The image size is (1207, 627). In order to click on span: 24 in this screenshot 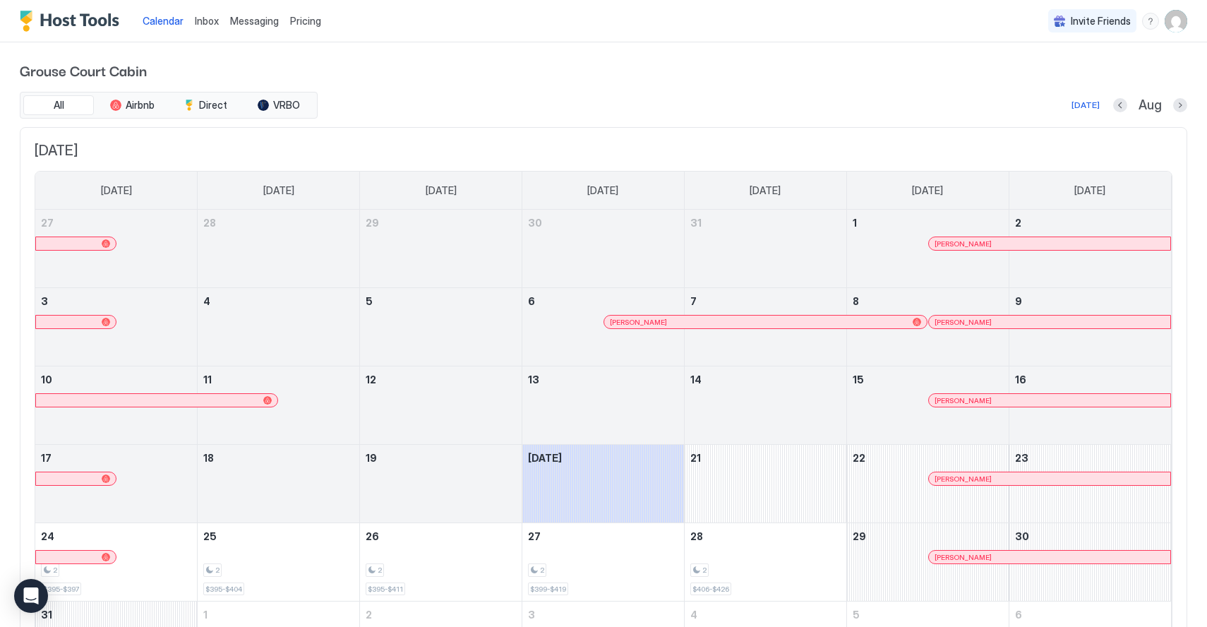, I will do `click(47, 536)`.